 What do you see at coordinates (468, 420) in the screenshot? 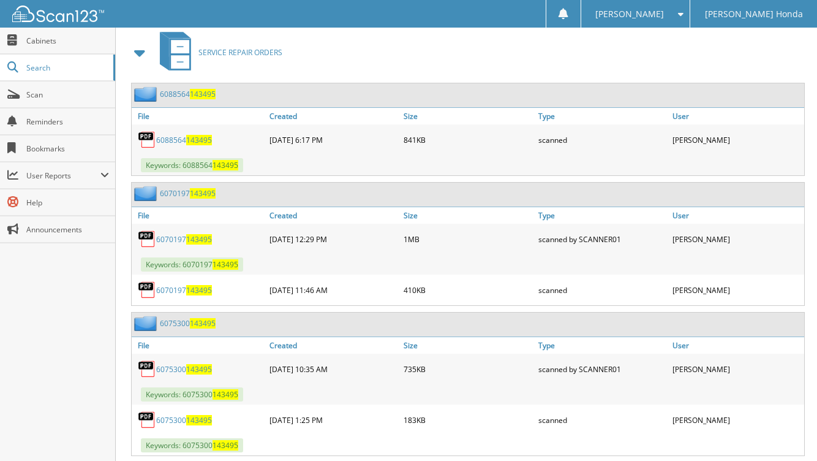
I see `div: 183KB` at bounding box center [468, 420].